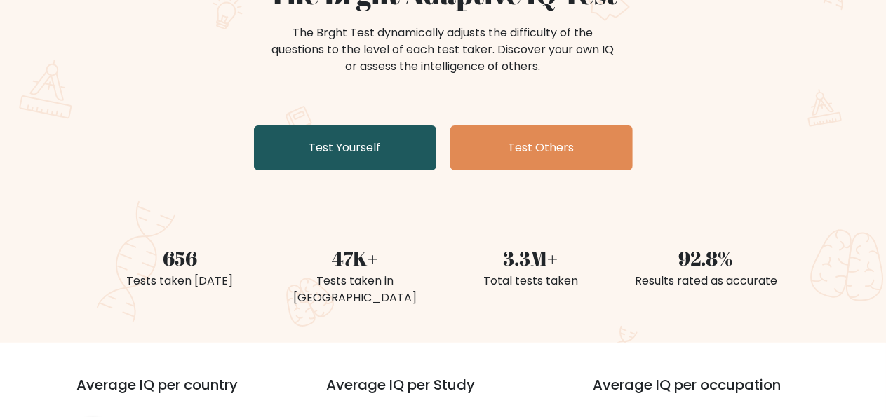 This screenshot has height=417, width=886. What do you see at coordinates (706, 281) in the screenshot?
I see `div: Results rated as accurate` at bounding box center [706, 281].